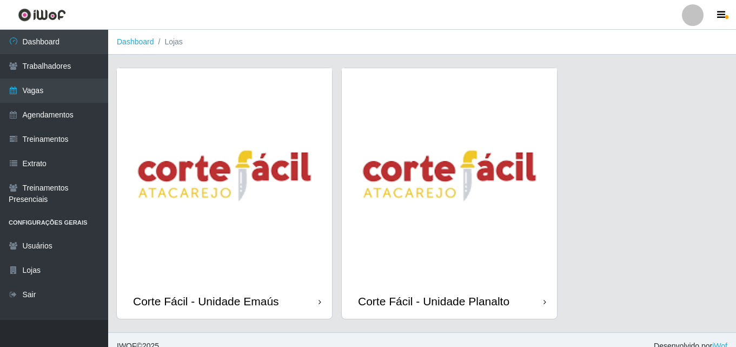 The width and height of the screenshot is (736, 347). What do you see at coordinates (422, 42) in the screenshot?
I see `nav: breadcrumb` at bounding box center [422, 42].